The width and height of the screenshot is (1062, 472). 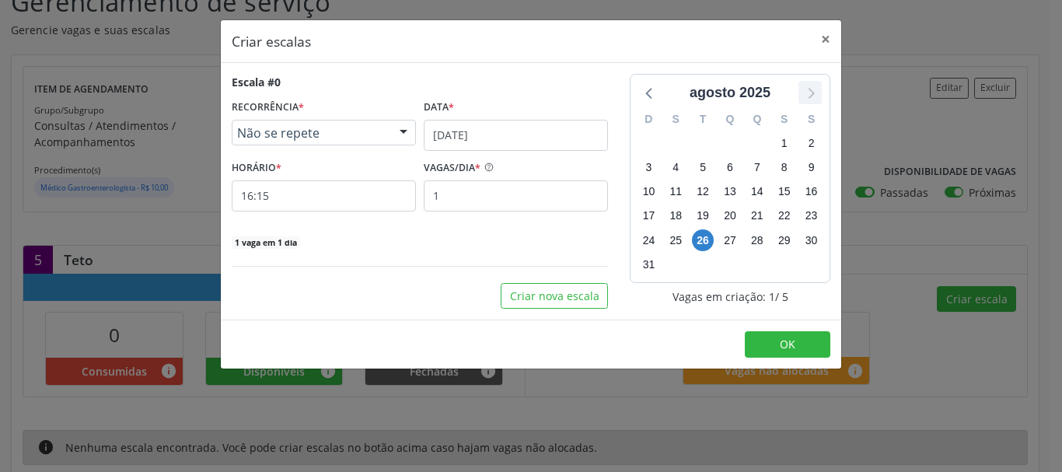 I want to click on label: RECORRÊNCIA, so click(x=267, y=107).